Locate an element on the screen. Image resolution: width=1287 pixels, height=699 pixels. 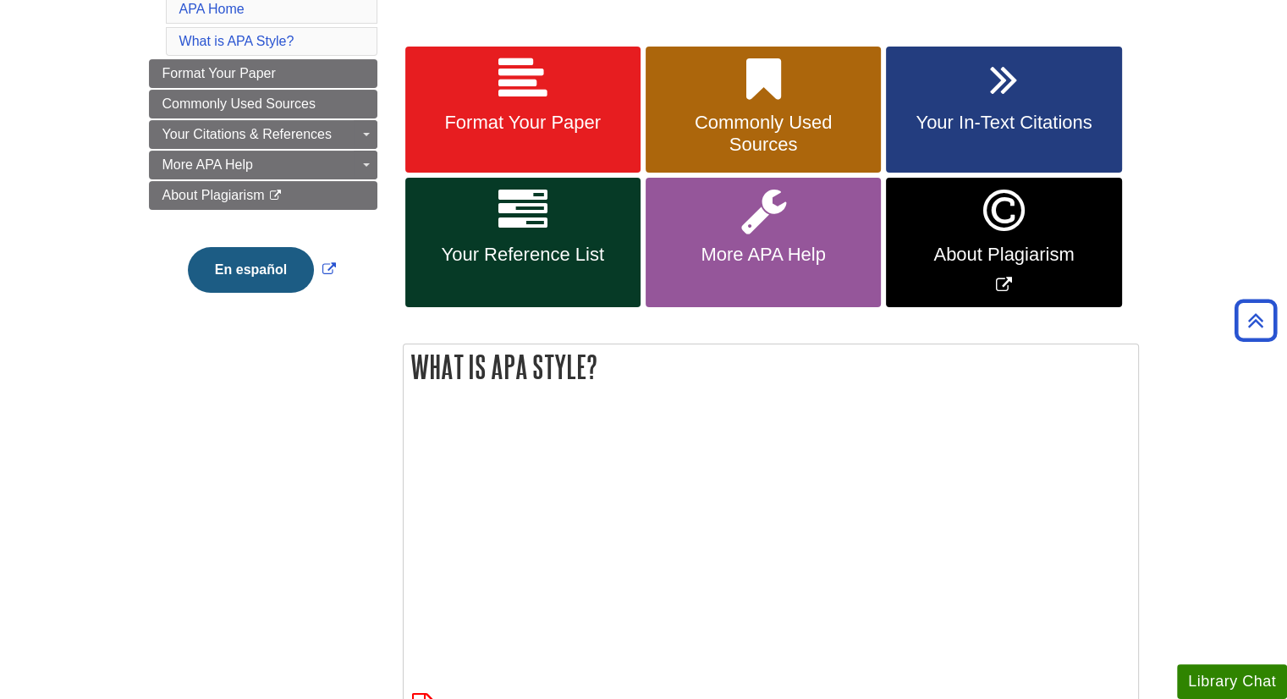
a: What is APA Style? is located at coordinates (237, 41).